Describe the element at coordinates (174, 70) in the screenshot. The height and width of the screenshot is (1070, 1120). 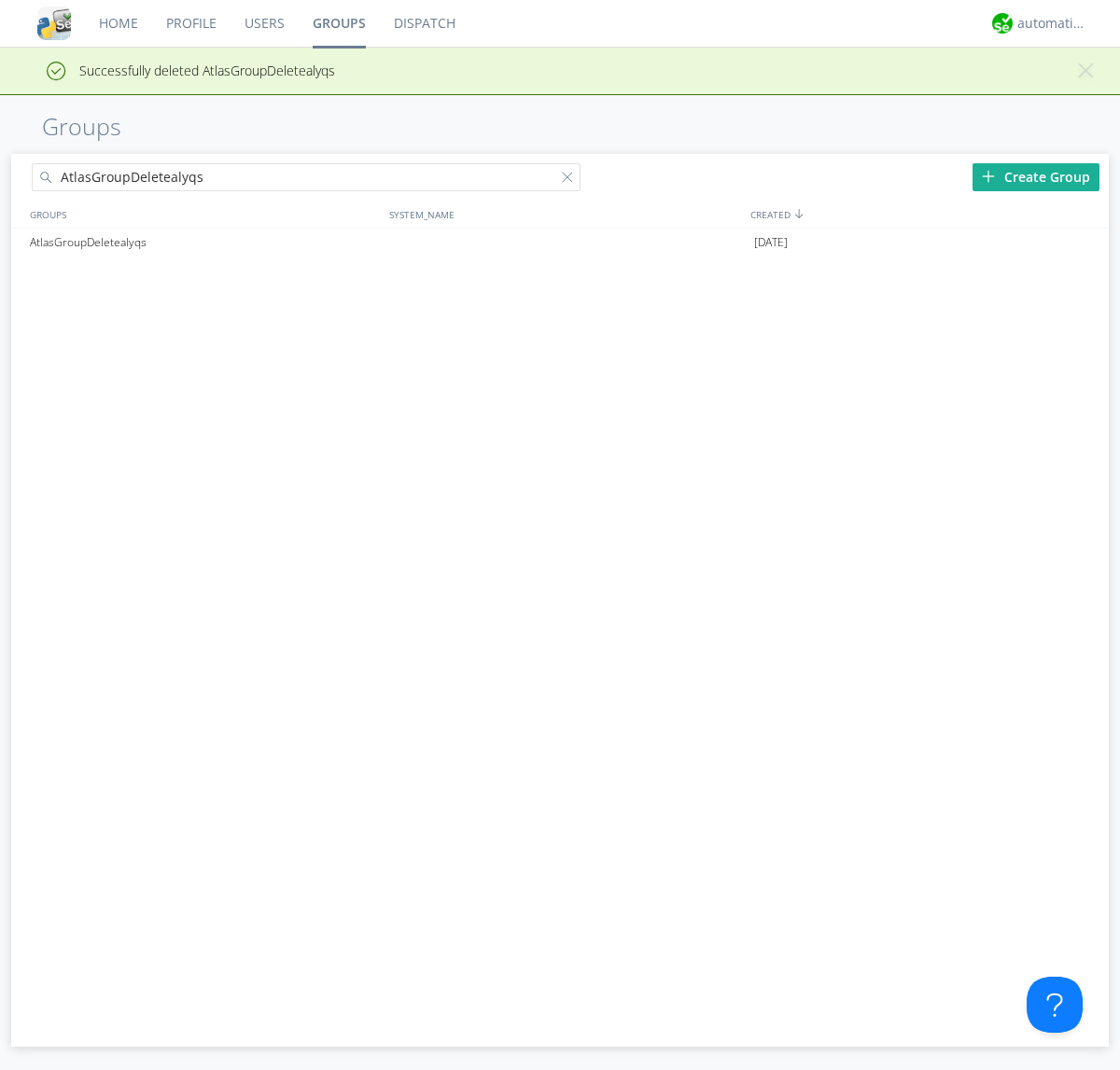
I see `span: Successfully deleted AtlasGroupDeletealyqs` at that location.